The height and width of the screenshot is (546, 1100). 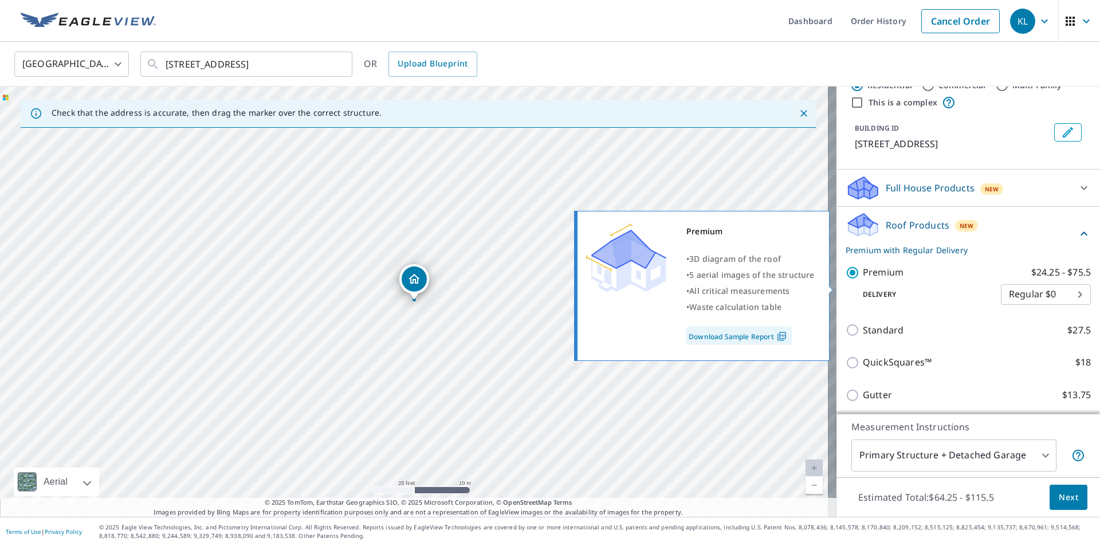 What do you see at coordinates (968, 427) in the screenshot?
I see `p: Measurement Instructions` at bounding box center [968, 427].